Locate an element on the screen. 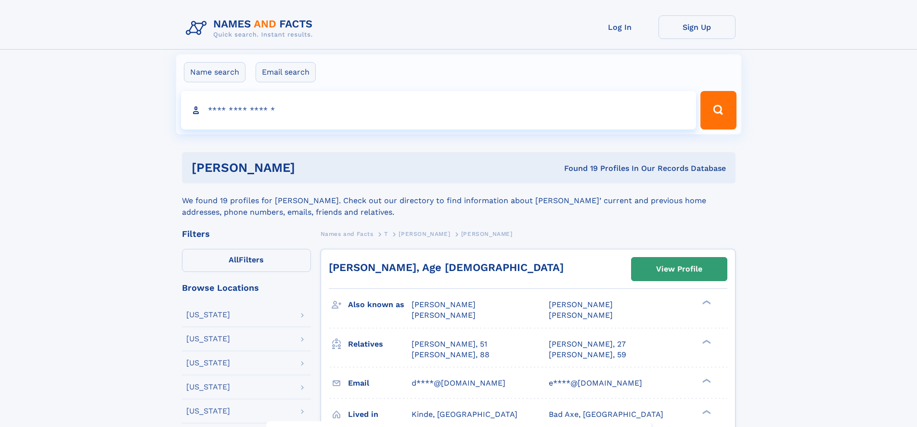 This screenshot has width=917, height=427. img: Logo Names and Facts is located at coordinates (251, 28).